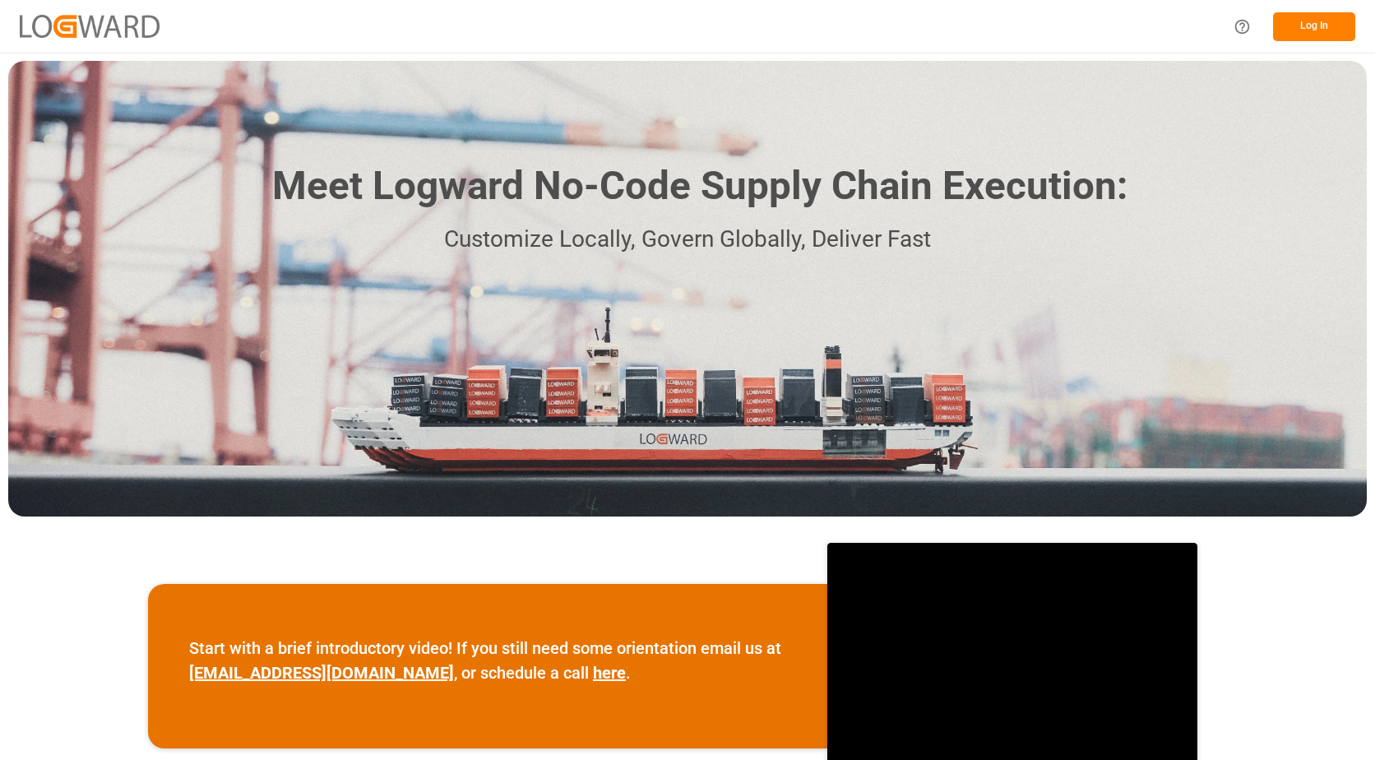 The image size is (1375, 760). Describe the element at coordinates (1314, 26) in the screenshot. I see `button: Log In` at that location.